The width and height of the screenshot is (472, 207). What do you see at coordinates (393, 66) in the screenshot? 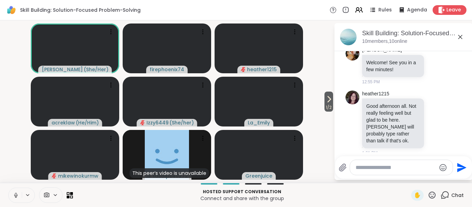
I see `p: Welcome! See you in a few minutes!` at bounding box center [393, 66].